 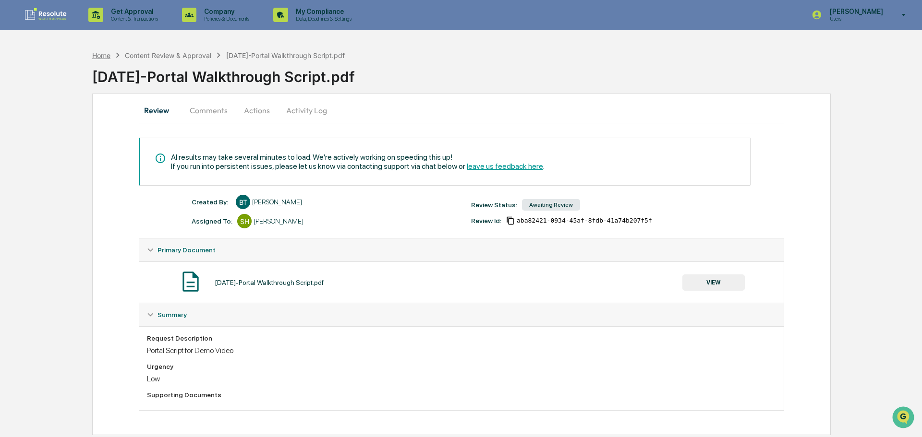 What do you see at coordinates (46, 15) in the screenshot?
I see `img: logo` at bounding box center [46, 15].